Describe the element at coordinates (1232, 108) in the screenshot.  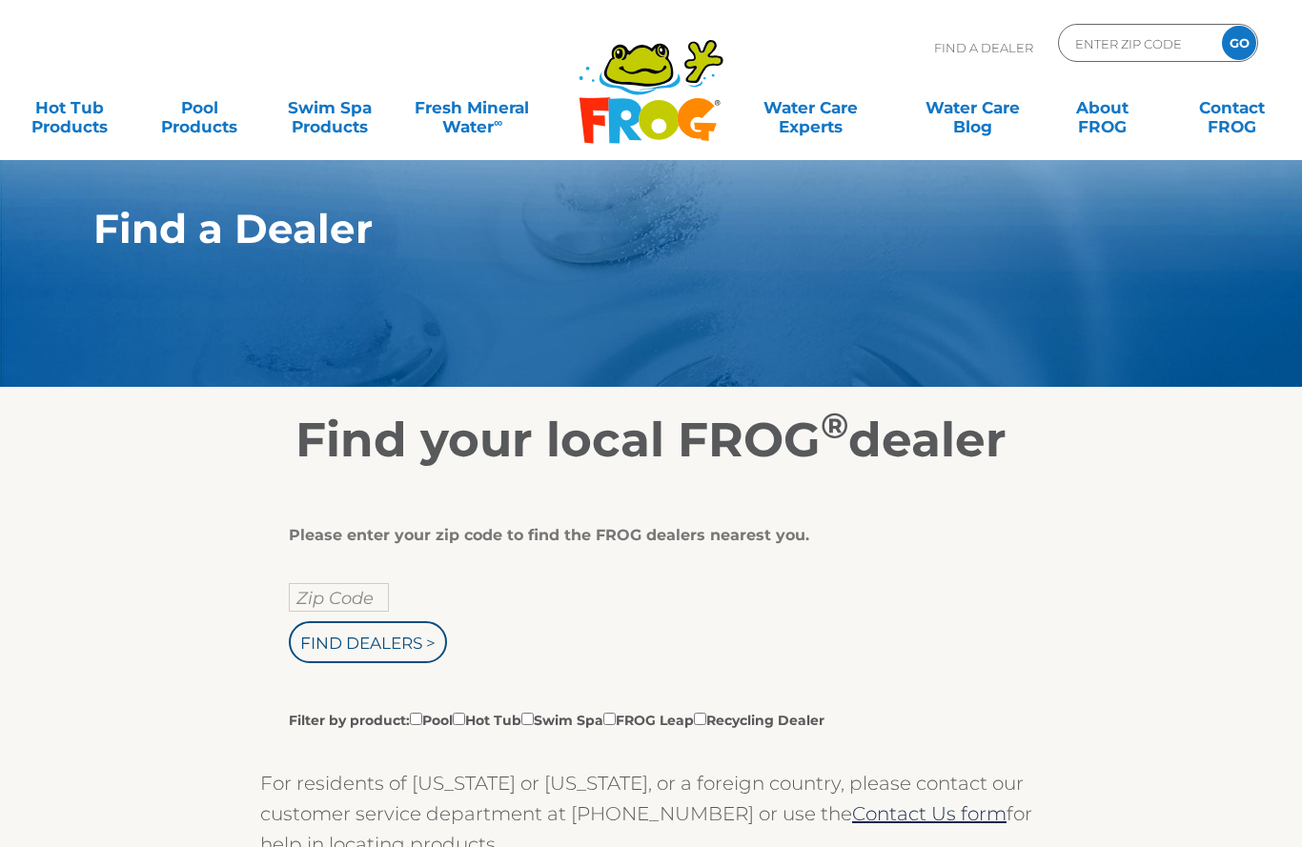
I see `a: ContactFROG` at that location.